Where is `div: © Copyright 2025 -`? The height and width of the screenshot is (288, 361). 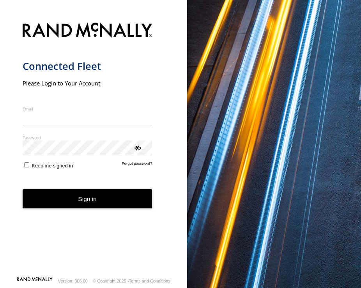 div: © Copyright 2025 - is located at coordinates (132, 281).